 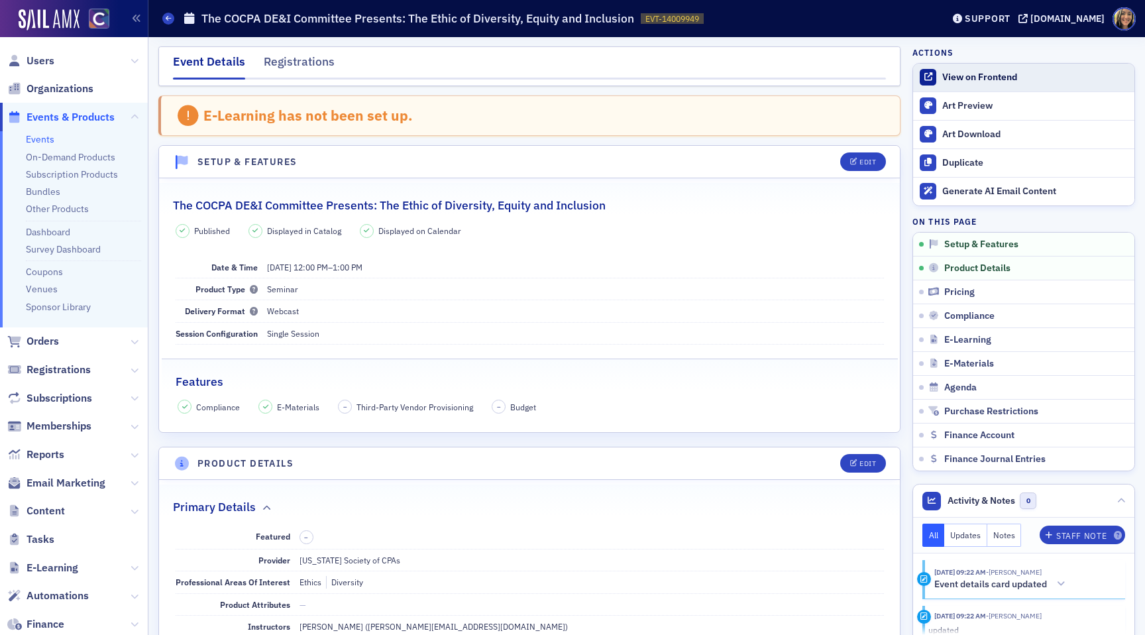 I want to click on h4: On this page, so click(x=1024, y=221).